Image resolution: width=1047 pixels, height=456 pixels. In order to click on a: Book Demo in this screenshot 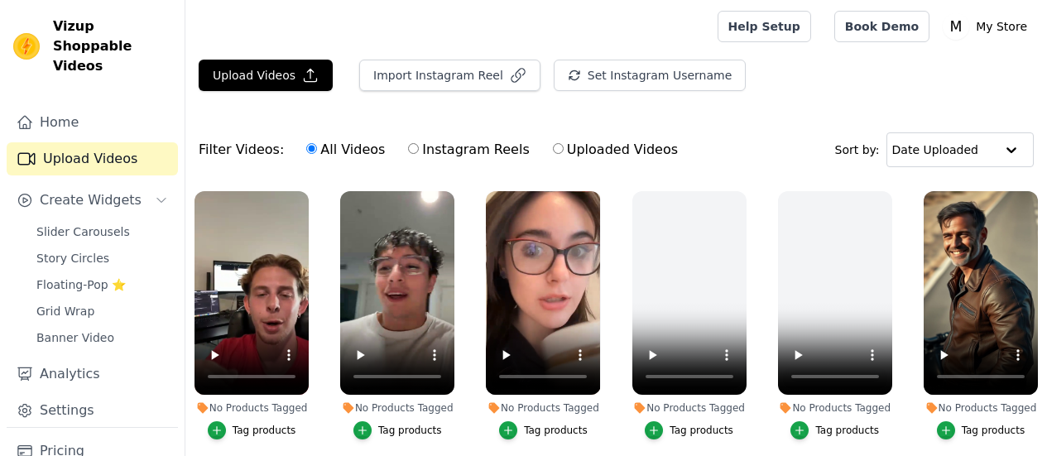, I will do `click(881, 26)`.